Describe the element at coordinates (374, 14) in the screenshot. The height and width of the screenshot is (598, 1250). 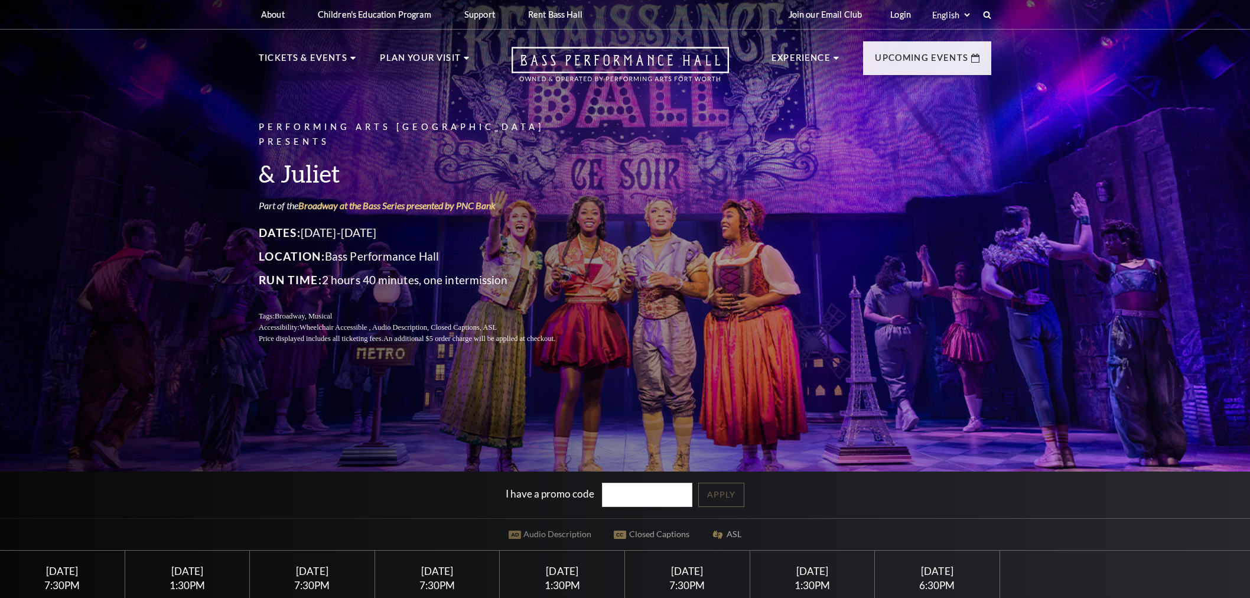
I see `p: Children's Education Program` at that location.